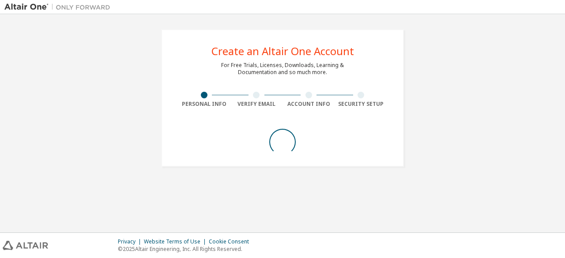 The image size is (565, 258). Describe the element at coordinates (282, 51) in the screenshot. I see `div: Create an Altair One Account` at that location.